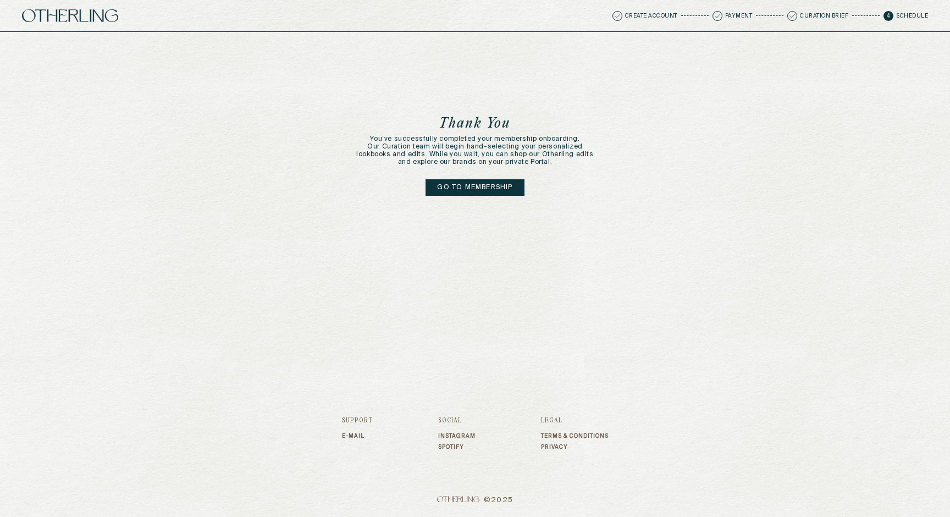 Image resolution: width=950 pixels, height=517 pixels. What do you see at coordinates (357, 421) in the screenshot?
I see `h3: Support` at bounding box center [357, 421].